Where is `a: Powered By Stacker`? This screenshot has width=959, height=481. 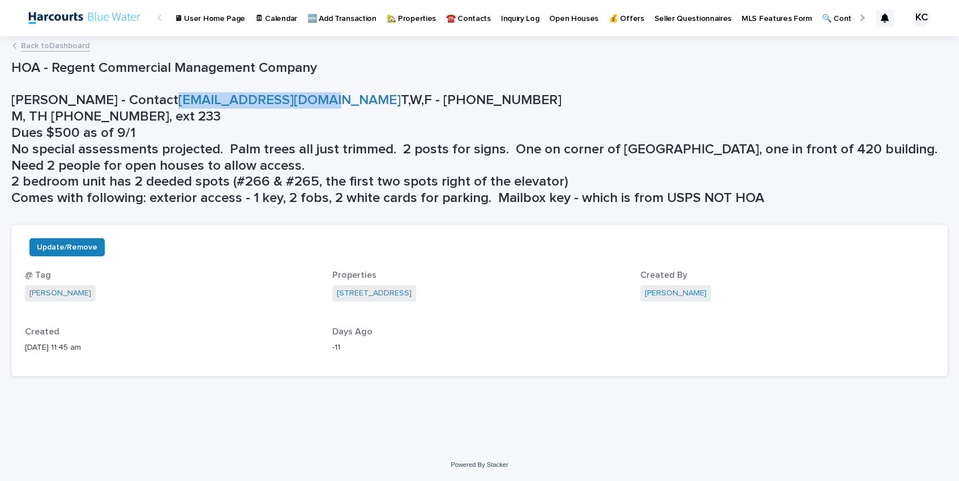
a: Powered By Stacker is located at coordinates (479, 465).